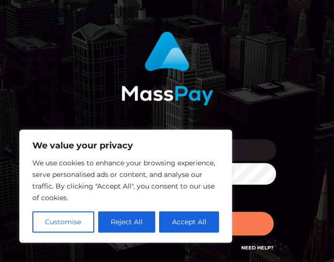 The height and width of the screenshot is (262, 334). Describe the element at coordinates (167, 68) in the screenshot. I see `img: MassPay Login` at that location.